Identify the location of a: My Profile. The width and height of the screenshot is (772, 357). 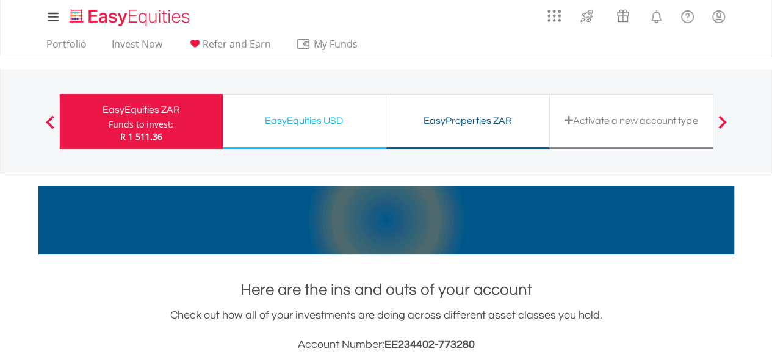
(718, 16).